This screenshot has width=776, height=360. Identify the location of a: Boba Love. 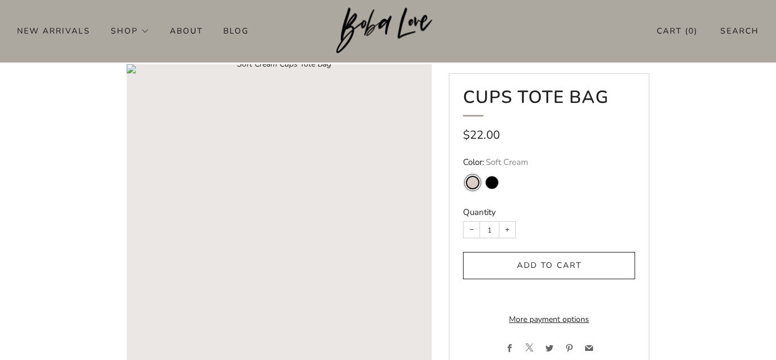
(388, 31).